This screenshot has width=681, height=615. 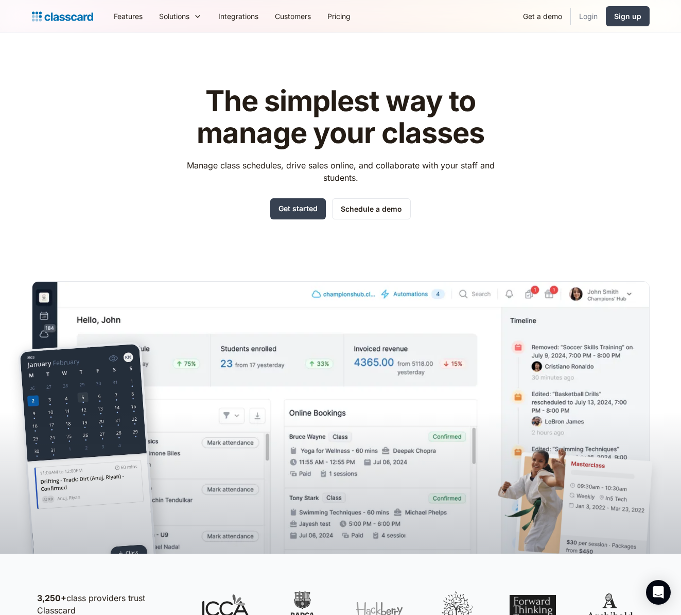 I want to click on a: Sign up, so click(x=628, y=16).